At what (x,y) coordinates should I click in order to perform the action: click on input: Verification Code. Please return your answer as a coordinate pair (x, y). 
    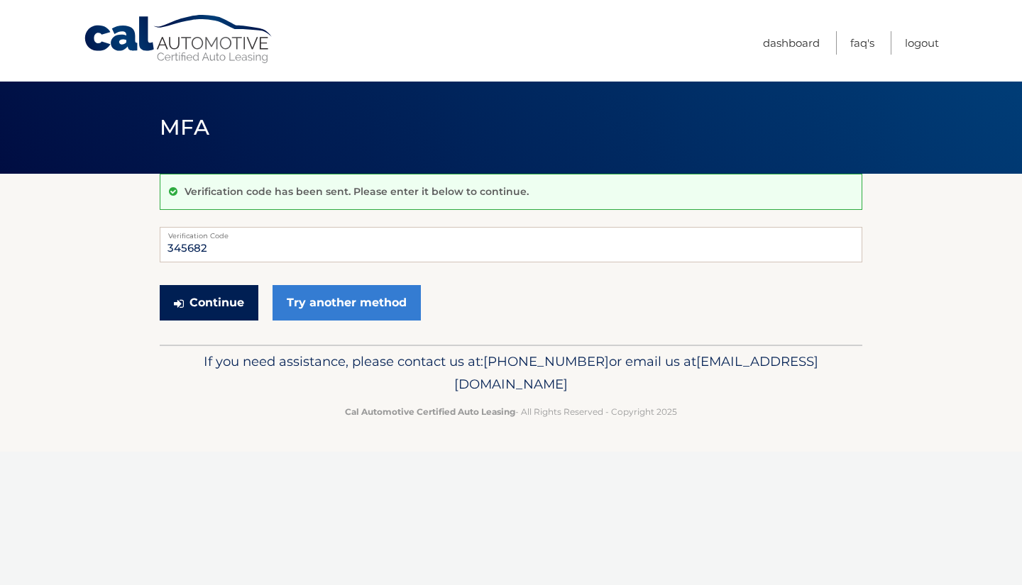
    Looking at the image, I should click on (511, 245).